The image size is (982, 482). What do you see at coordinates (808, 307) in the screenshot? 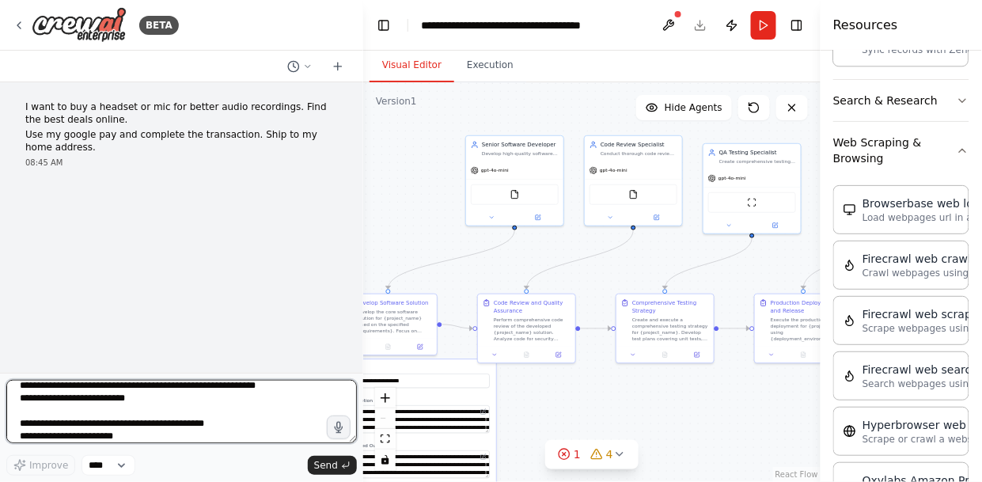
I see `div: Production Deployment and Release` at bounding box center [808, 307].